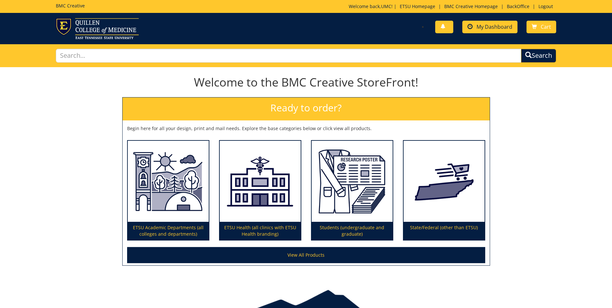  Describe the element at coordinates (168, 231) in the screenshot. I see `p: ETSU Academic Departments (all colleges and departments)` at that location.